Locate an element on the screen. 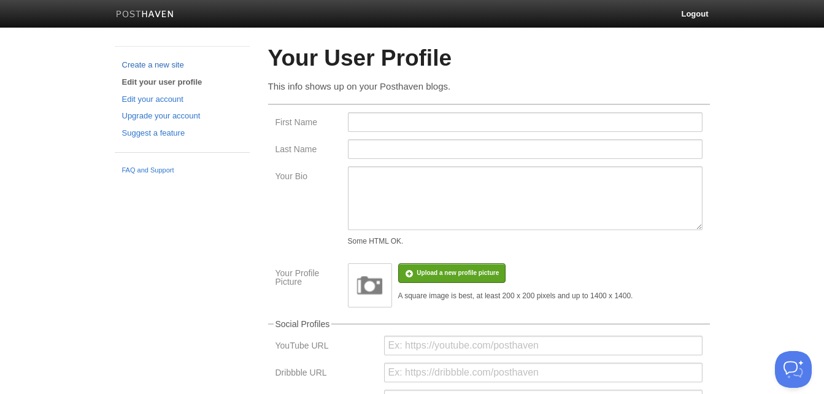  div: Some HTML OK. is located at coordinates (525, 241).